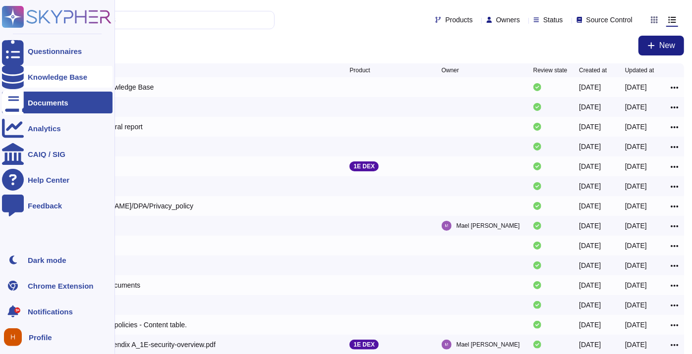  What do you see at coordinates (57, 77) in the screenshot?
I see `a: Knowledge Base` at bounding box center [57, 77].